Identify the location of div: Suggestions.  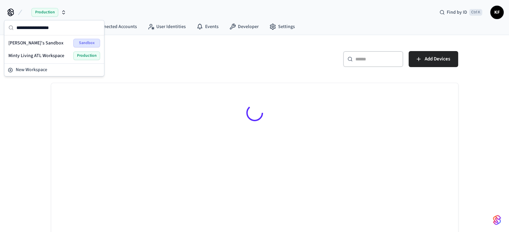
(54, 49).